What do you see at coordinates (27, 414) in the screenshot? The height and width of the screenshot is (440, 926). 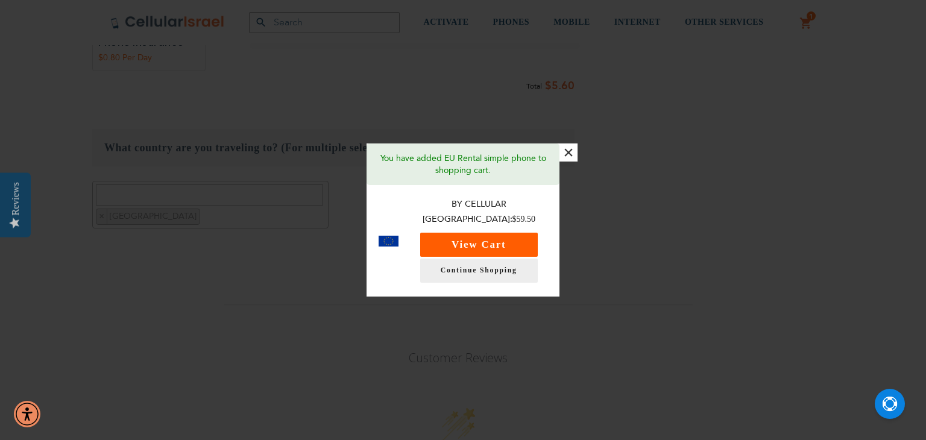 I see `div: Accessibility Menu` at bounding box center [27, 414].